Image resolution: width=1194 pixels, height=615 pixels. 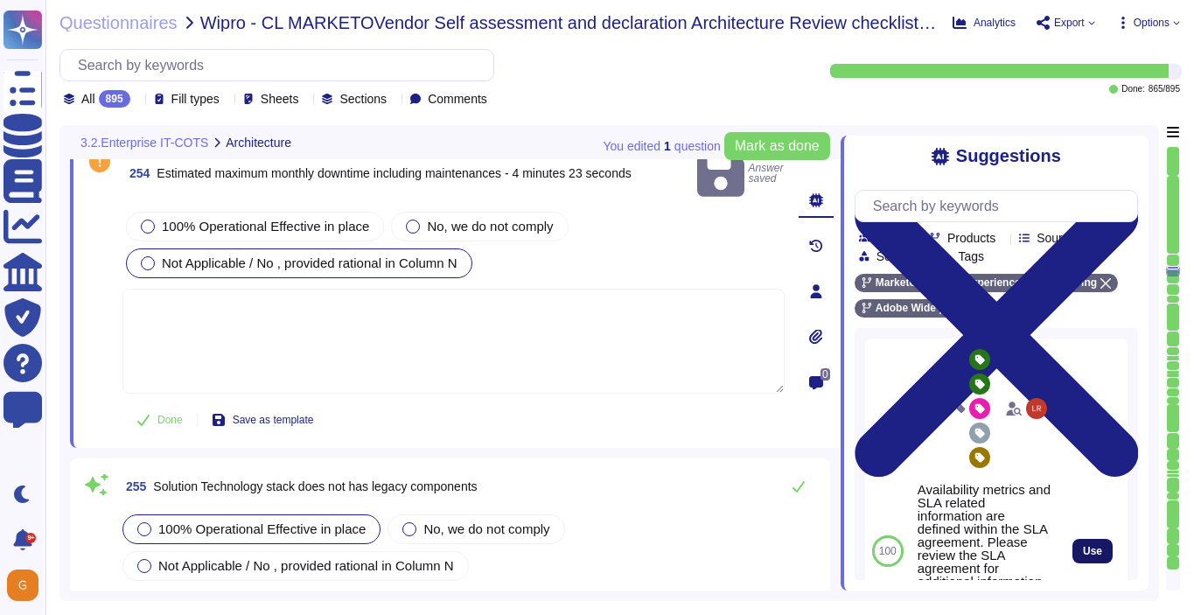 What do you see at coordinates (315, 486) in the screenshot?
I see `span: Solution Technology stack does not has legacy components` at bounding box center [315, 486].